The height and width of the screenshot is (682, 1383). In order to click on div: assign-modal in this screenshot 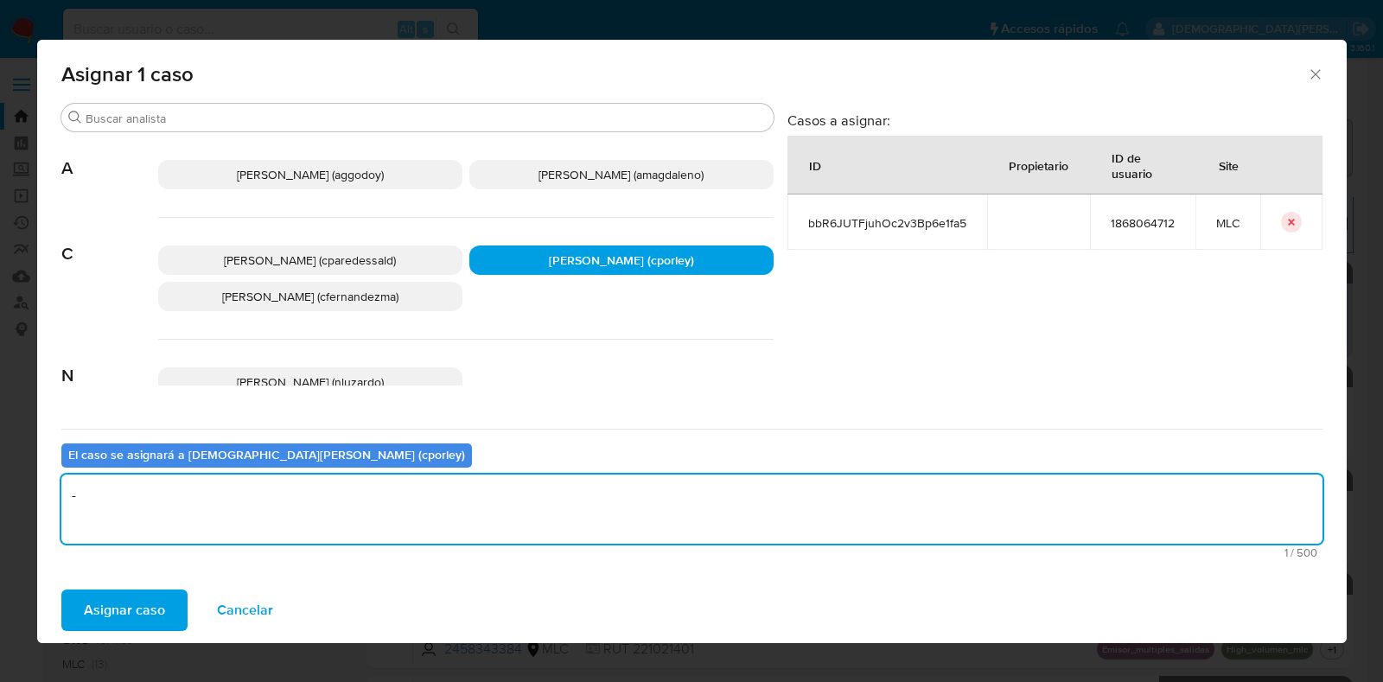, I will do `click(691, 341)`.